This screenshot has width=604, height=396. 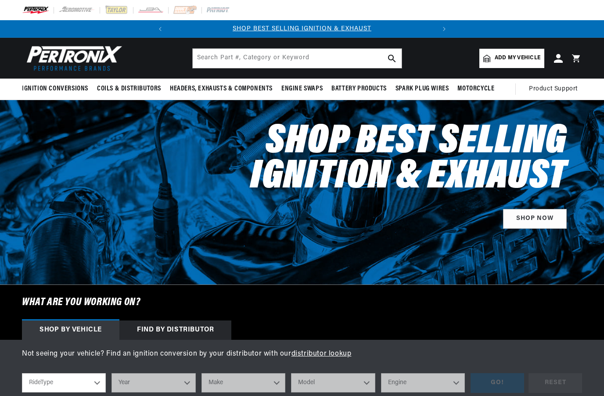 I want to click on select: RideType, so click(x=64, y=383).